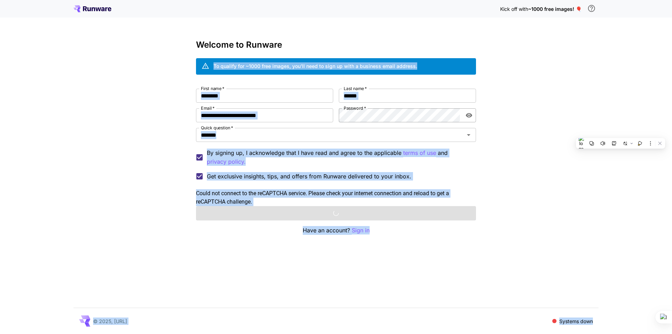 The width and height of the screenshot is (672, 334). I want to click on p: Systems down, so click(576, 321).